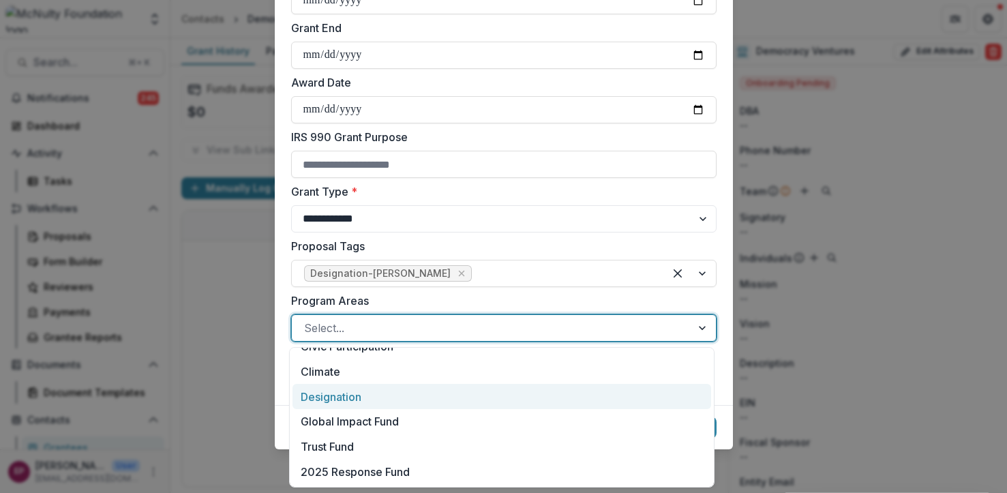 Image resolution: width=1007 pixels, height=493 pixels. Describe the element at coordinates (502, 471) in the screenshot. I see `div: 2025 Response Fund` at that location.